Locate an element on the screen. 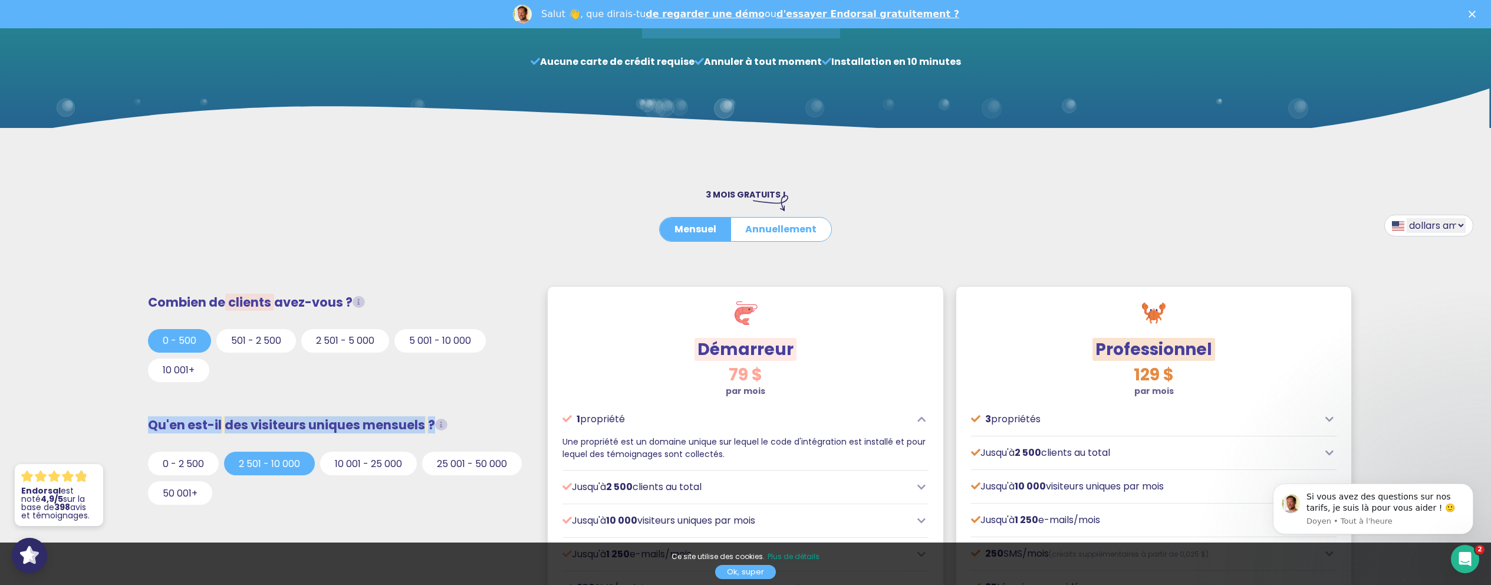 Image resolution: width=1491 pixels, height=585 pixels. font: 10 001+ is located at coordinates (179, 370).